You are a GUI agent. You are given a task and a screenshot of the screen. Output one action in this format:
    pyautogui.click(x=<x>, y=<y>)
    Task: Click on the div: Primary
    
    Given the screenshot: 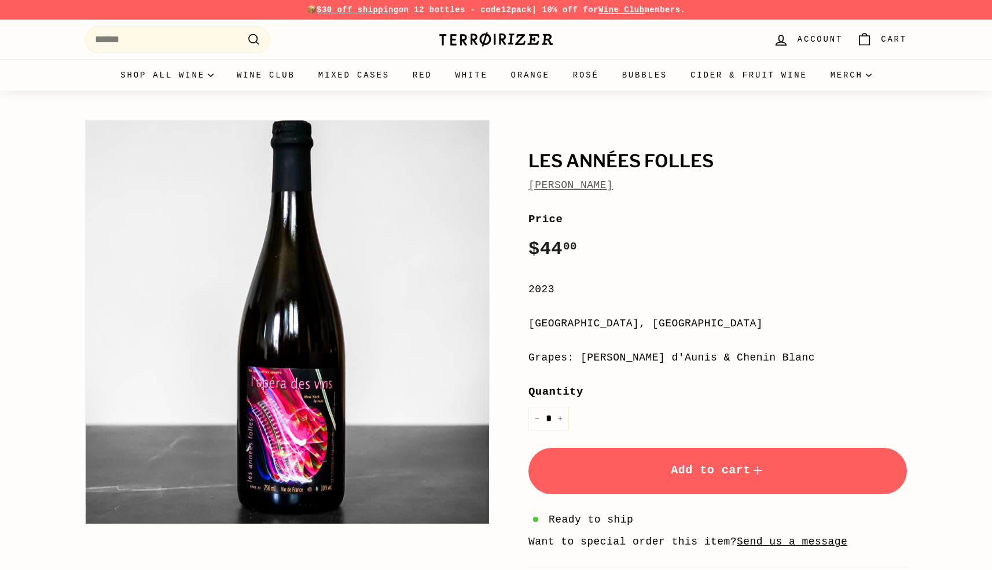 What is the action you would take?
    pyautogui.click(x=496, y=75)
    